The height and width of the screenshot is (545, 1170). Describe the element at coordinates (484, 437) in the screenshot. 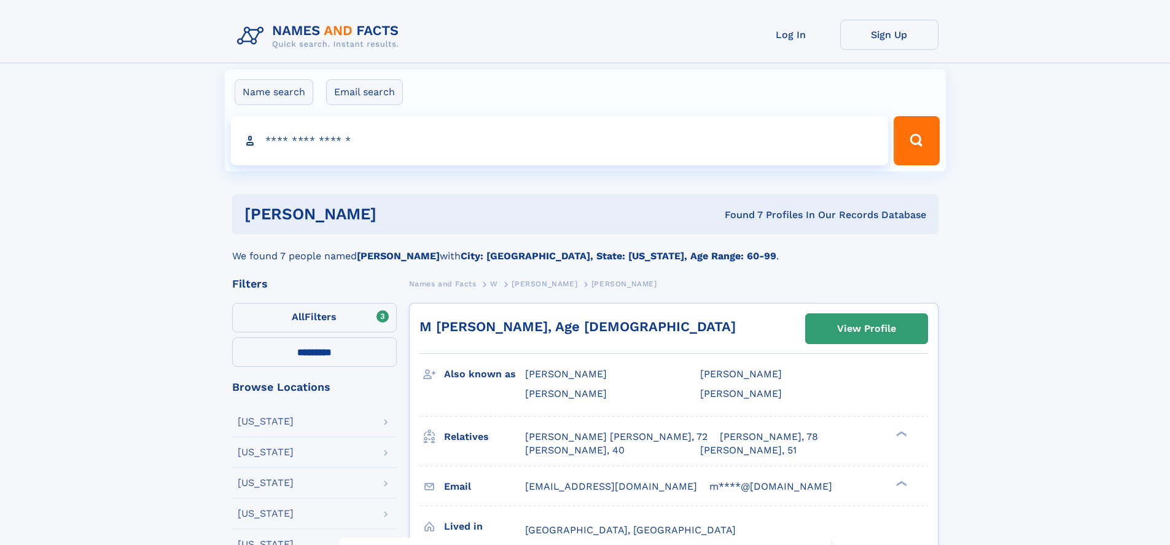

I see `h3: Relatives` at that location.